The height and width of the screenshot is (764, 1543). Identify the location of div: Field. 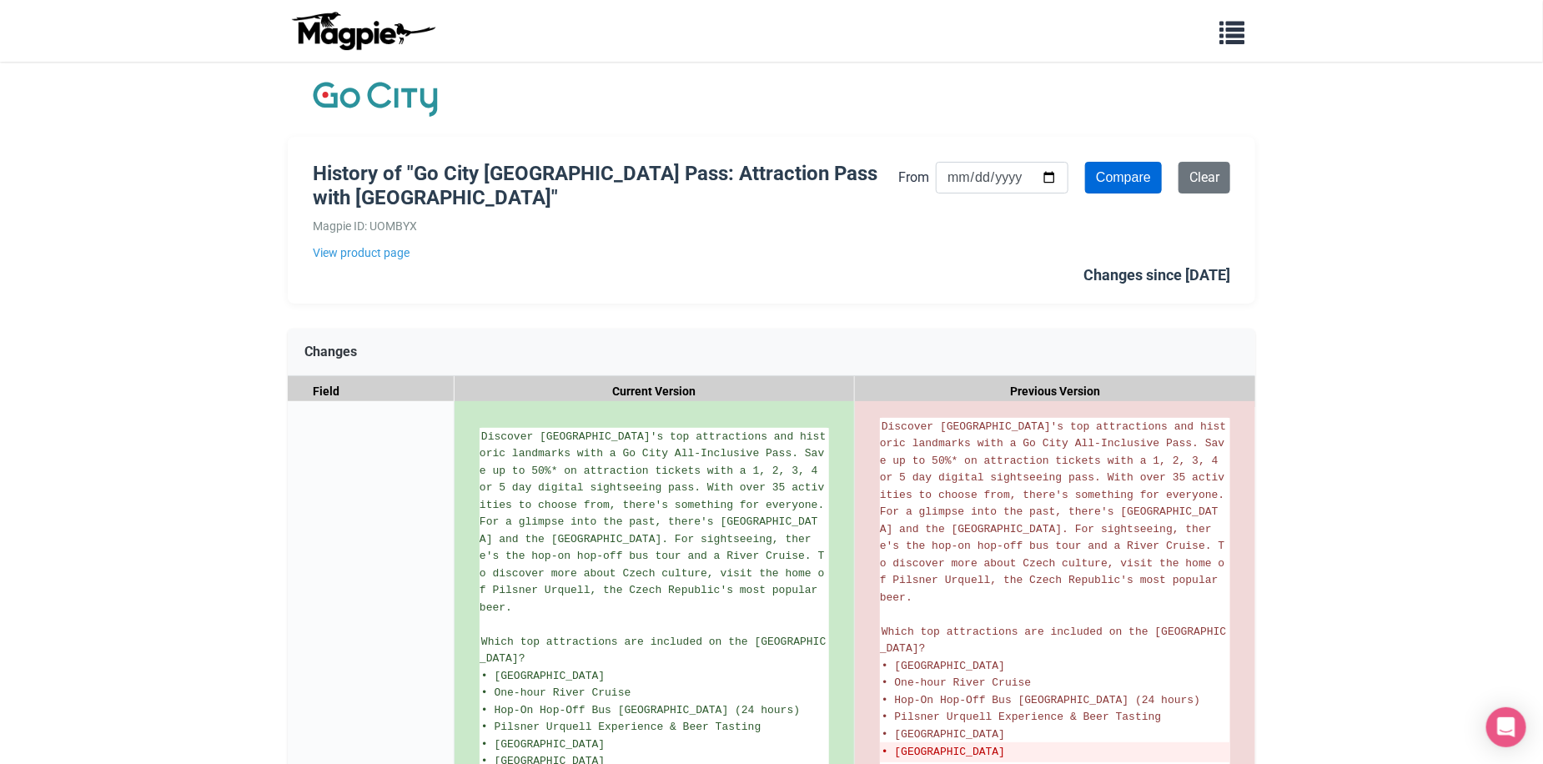
(371, 391).